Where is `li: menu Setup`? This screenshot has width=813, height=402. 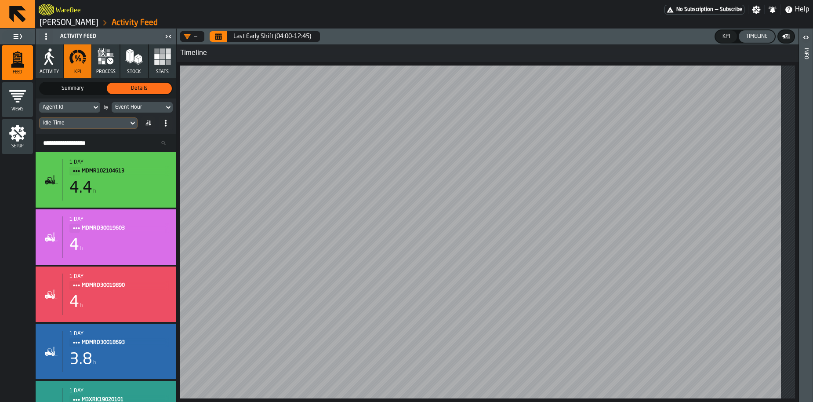 li: menu Setup is located at coordinates (17, 137).